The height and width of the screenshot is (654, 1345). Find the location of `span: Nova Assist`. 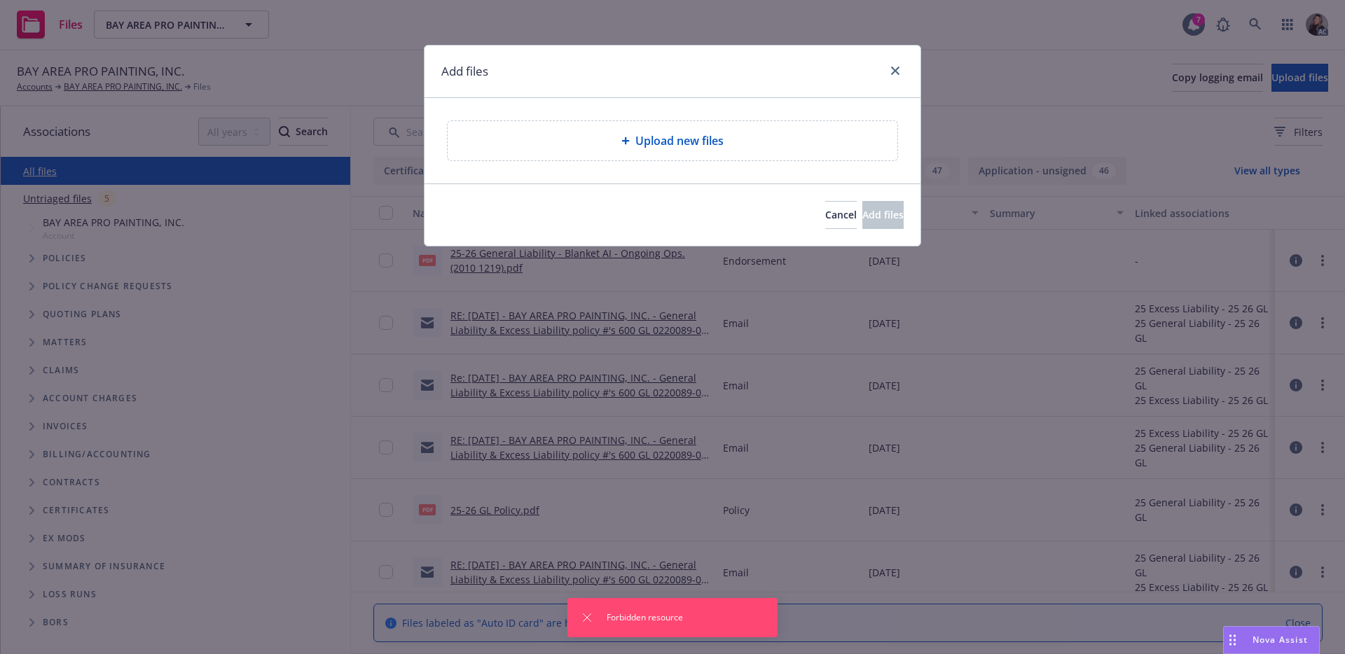

span: Nova Assist is located at coordinates (1280, 640).